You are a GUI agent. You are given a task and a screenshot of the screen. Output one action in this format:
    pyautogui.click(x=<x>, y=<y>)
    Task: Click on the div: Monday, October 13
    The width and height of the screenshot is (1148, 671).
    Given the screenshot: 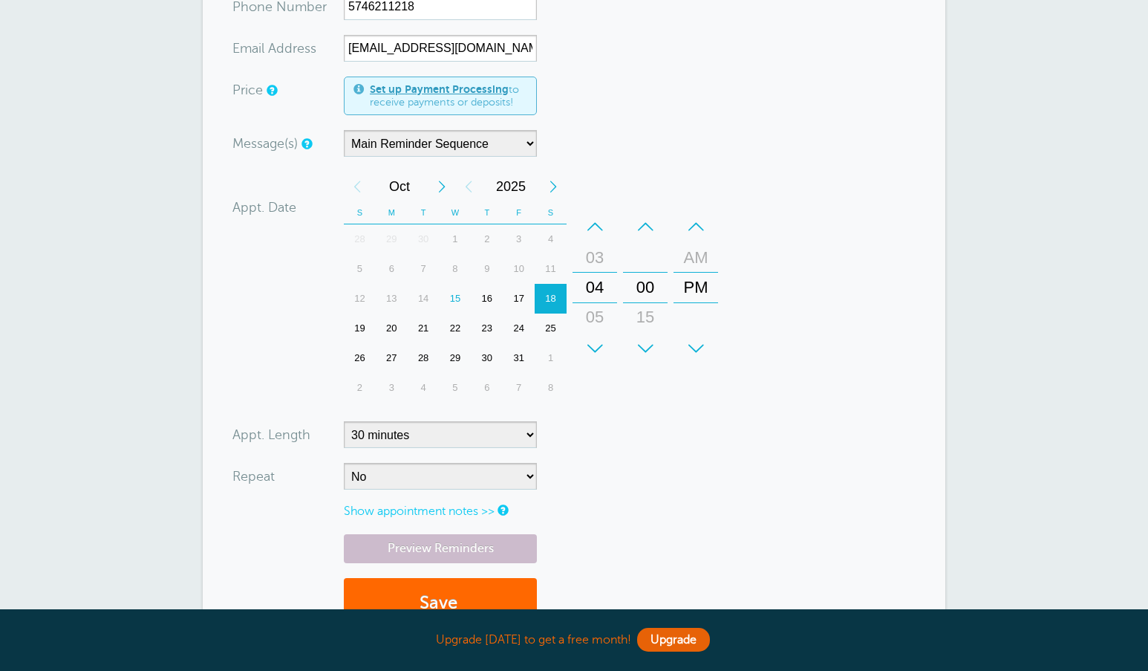 What is the action you would take?
    pyautogui.click(x=391, y=299)
    